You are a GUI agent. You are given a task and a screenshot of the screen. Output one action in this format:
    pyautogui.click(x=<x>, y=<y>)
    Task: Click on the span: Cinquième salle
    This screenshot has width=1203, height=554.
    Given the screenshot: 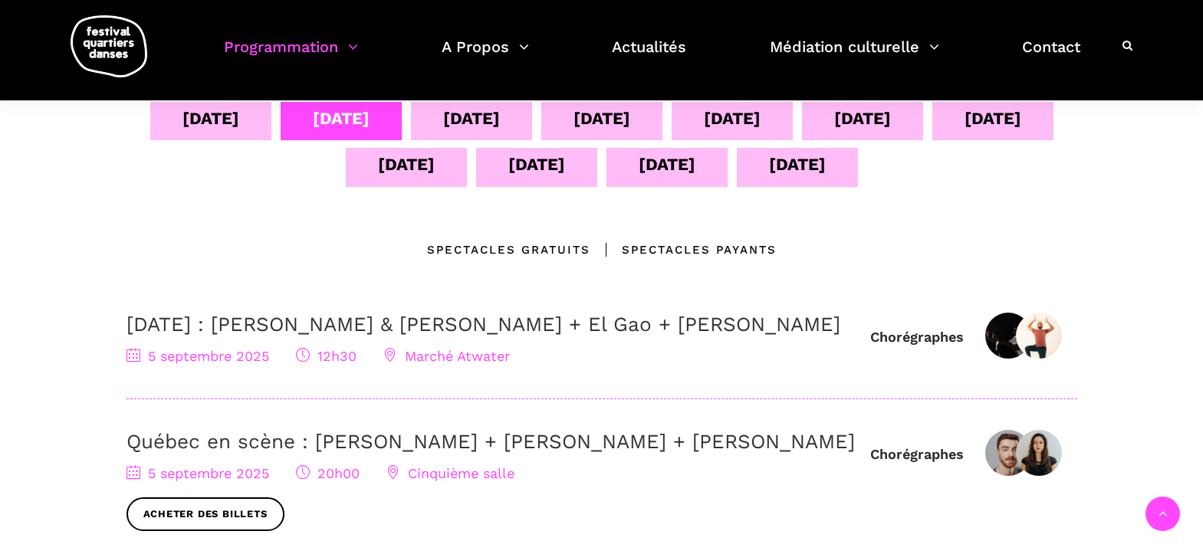 What is the action you would take?
    pyautogui.click(x=450, y=473)
    